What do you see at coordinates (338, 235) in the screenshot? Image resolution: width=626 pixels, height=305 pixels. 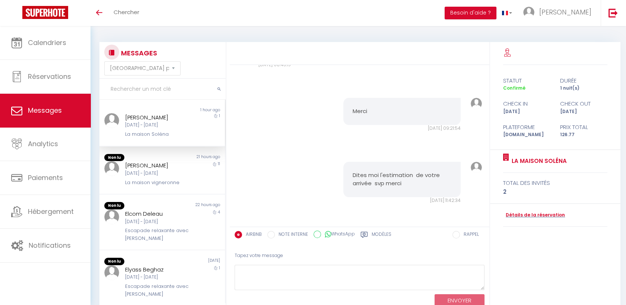 I see `label: WhatsApp` at bounding box center [338, 235].